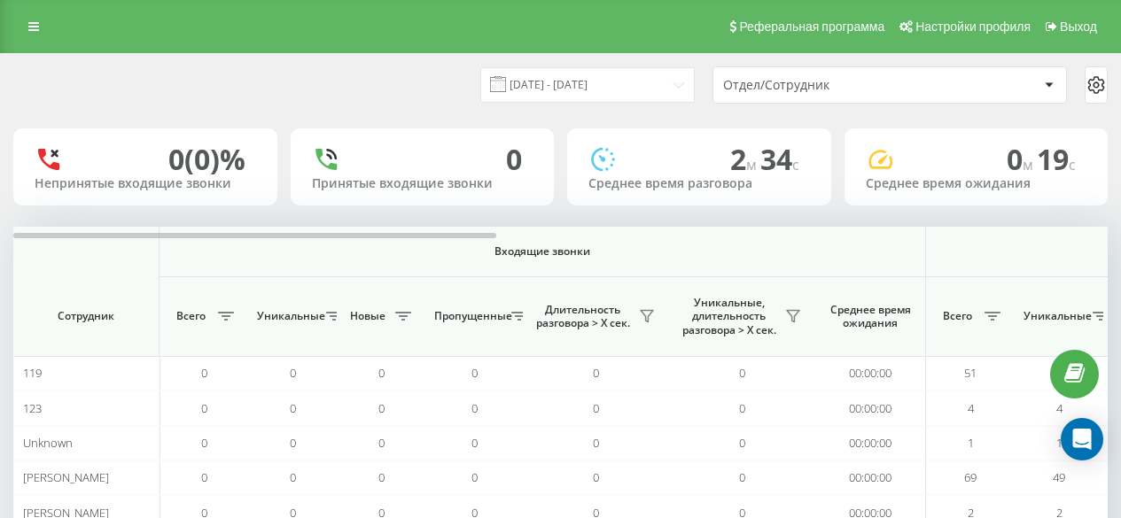 Image resolution: width=1121 pixels, height=518 pixels. Describe the element at coordinates (973, 27) in the screenshot. I see `span: Настройки профиля` at that location.